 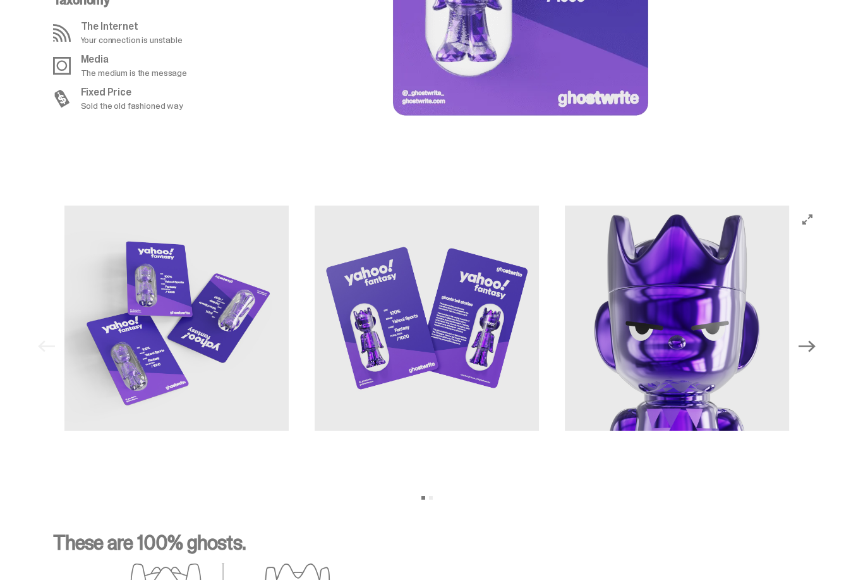 What do you see at coordinates (427, 547) in the screenshot?
I see `p: These are 100% ghosts.` at bounding box center [427, 547].